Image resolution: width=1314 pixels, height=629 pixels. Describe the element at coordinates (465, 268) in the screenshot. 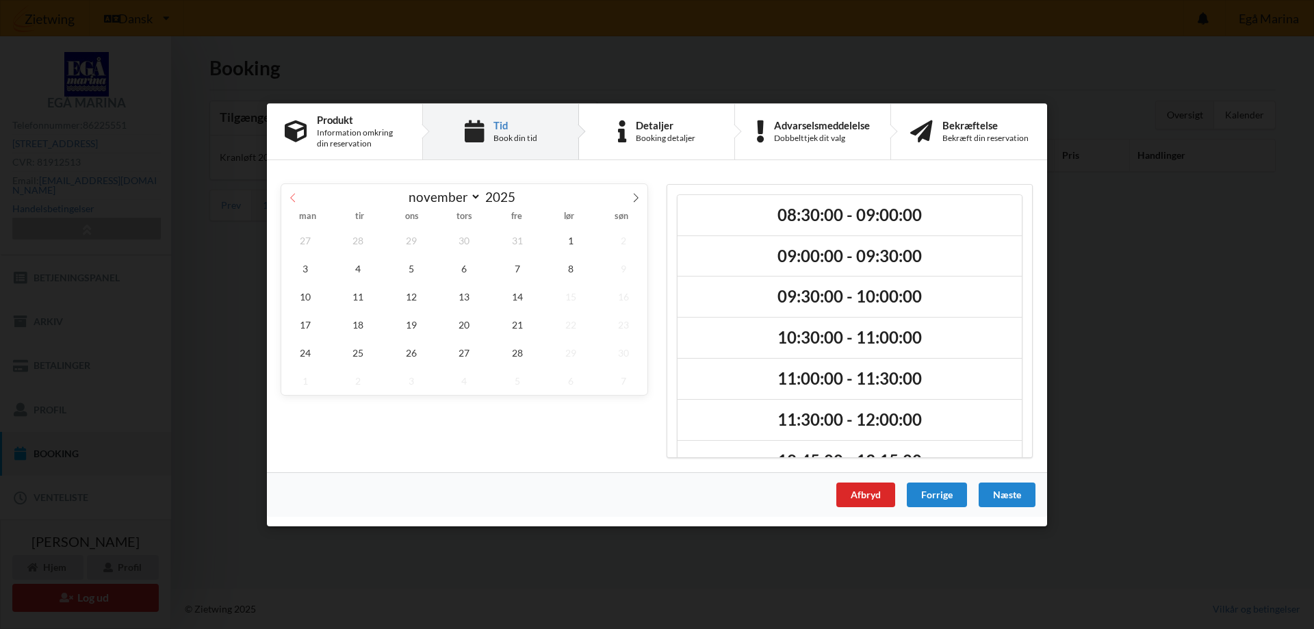

I see `span: november 6, 2025` at that location.